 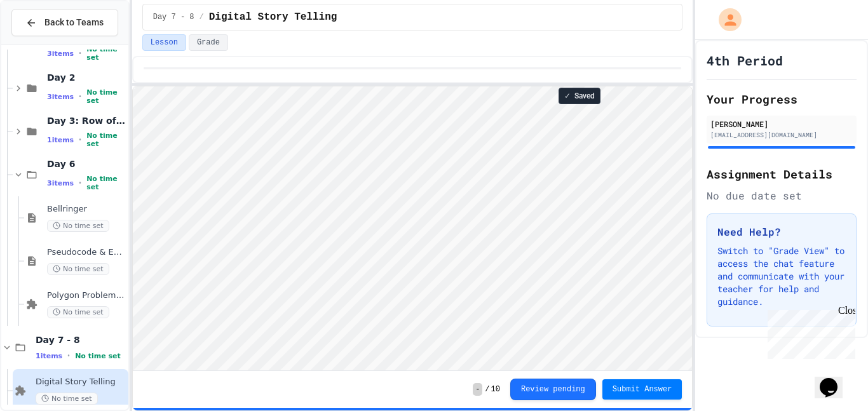 I want to click on p: Switch to "Grade View" to access the chat feature and communicate with your teacher for help and ..., so click(x=782, y=277).